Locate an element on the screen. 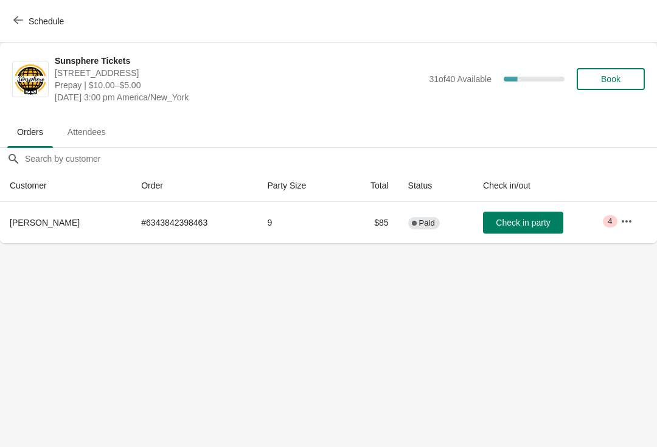 The width and height of the screenshot is (657, 447). span: Orders is located at coordinates (30, 132).